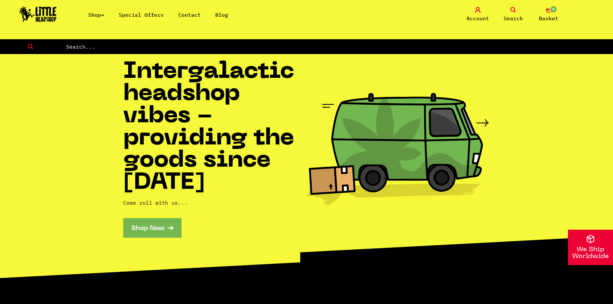 The image size is (613, 304). What do you see at coordinates (339, 47) in the screenshot?
I see `input: Search...` at bounding box center [339, 47].